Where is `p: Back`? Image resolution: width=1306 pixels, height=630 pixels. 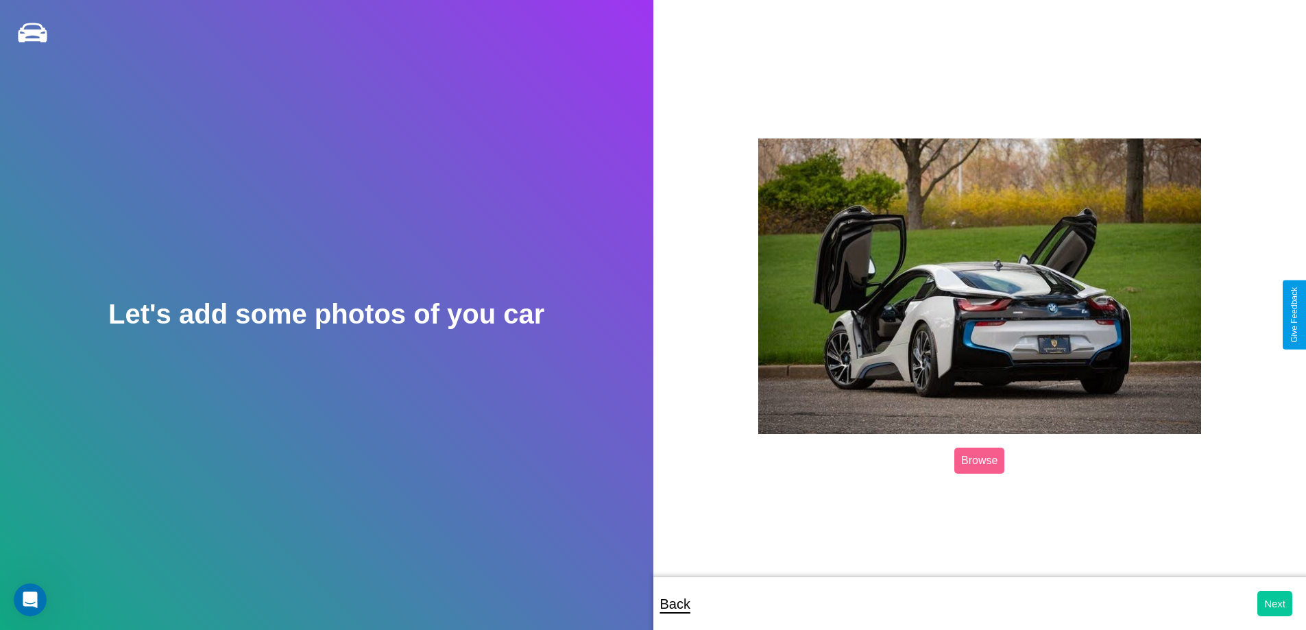
p: Back is located at coordinates (675, 604).